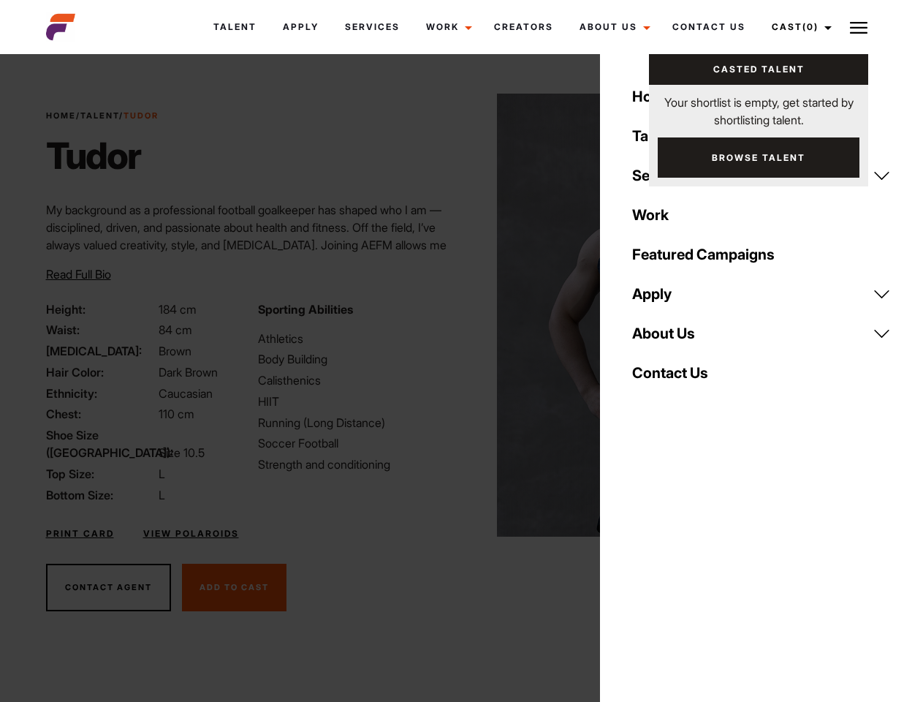  Describe the element at coordinates (355, 401) in the screenshot. I see `li: HIIT` at that location.